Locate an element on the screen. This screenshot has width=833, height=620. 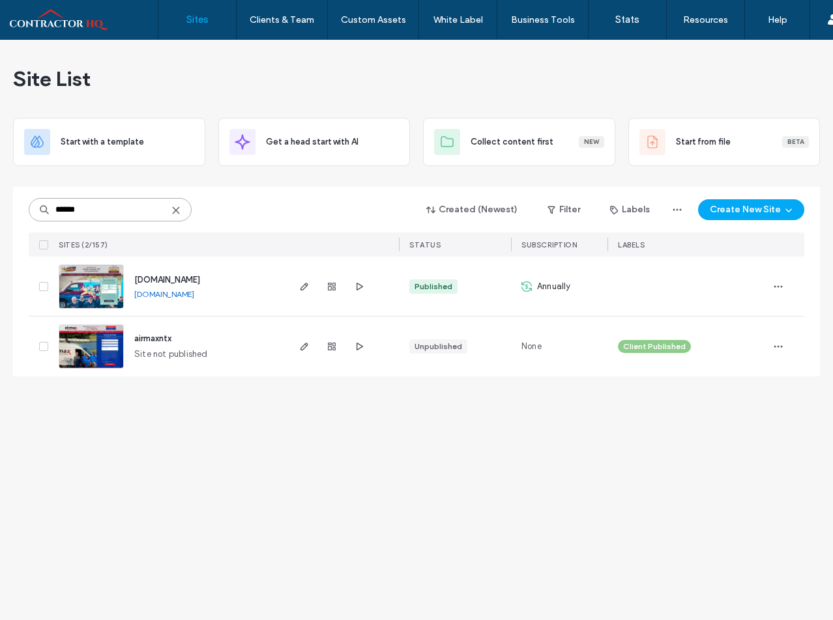
span: Help is located at coordinates (42, 15).